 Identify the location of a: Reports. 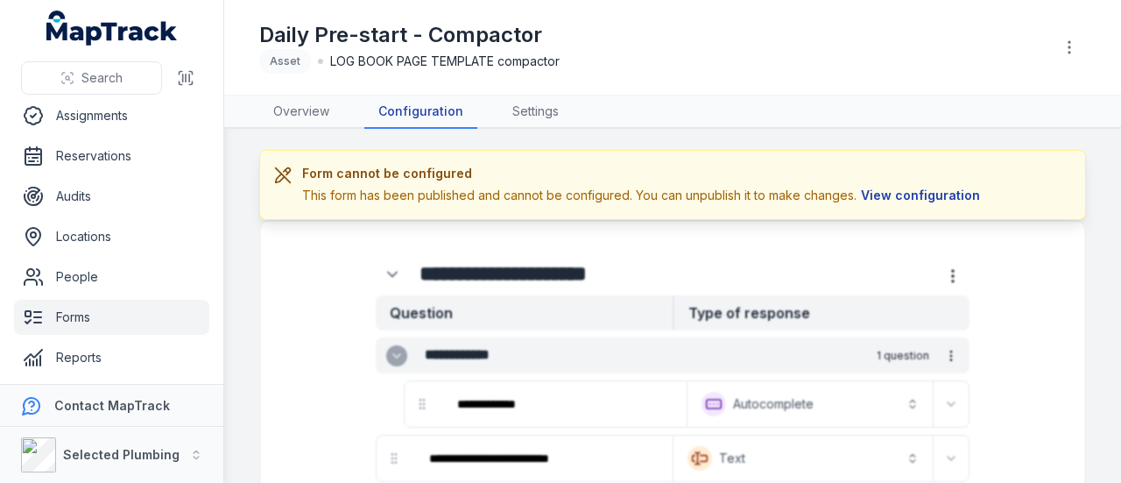
(111, 357).